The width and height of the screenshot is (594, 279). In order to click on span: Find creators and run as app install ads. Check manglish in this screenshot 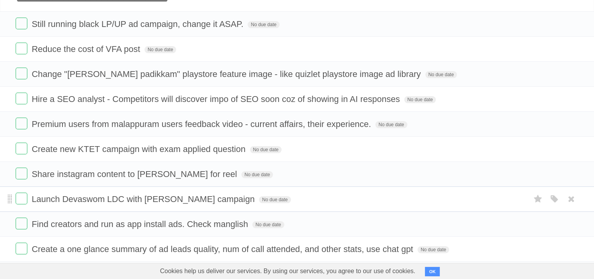, I will do `click(141, 224)`.